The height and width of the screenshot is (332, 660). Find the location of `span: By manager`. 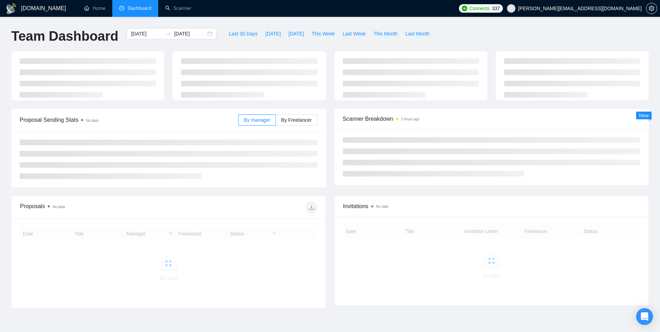

span: By manager is located at coordinates (257, 120).